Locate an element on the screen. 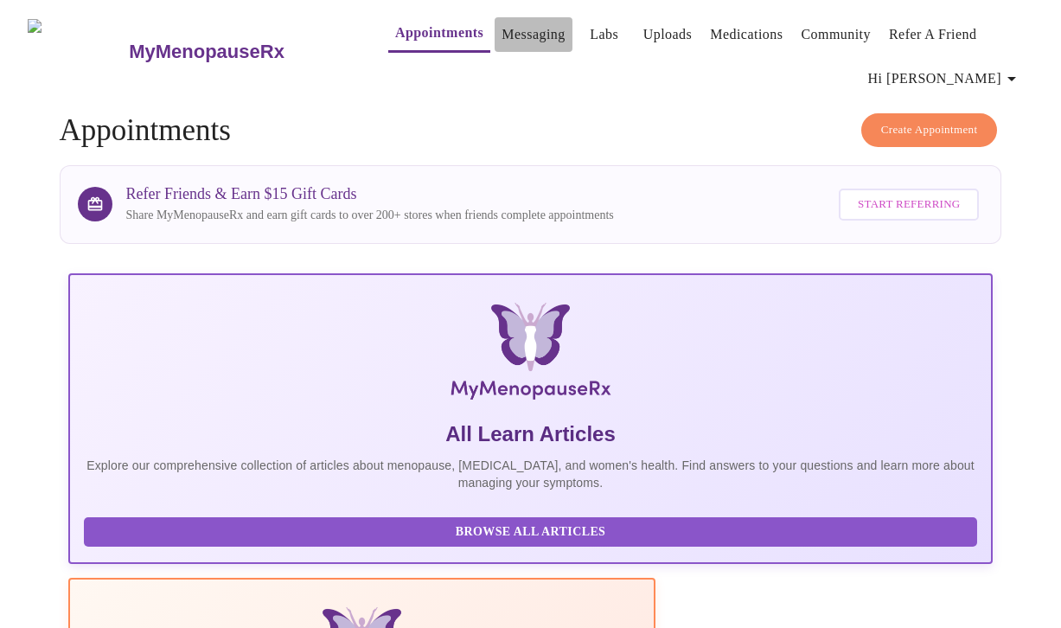 The image size is (1061, 628). a: Refer a Friend is located at coordinates (933, 35).